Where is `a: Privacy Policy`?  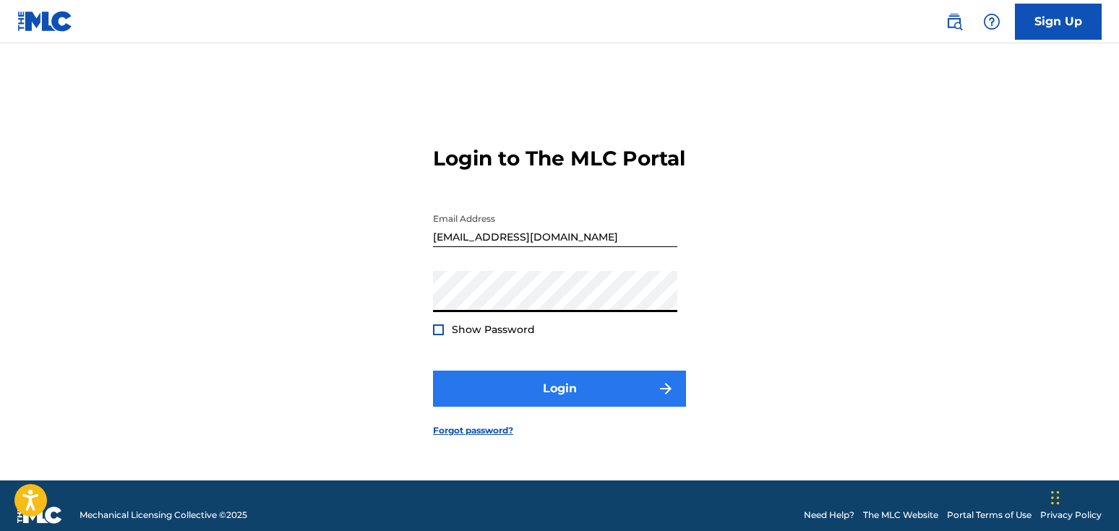
a: Privacy Policy is located at coordinates (1070, 515).